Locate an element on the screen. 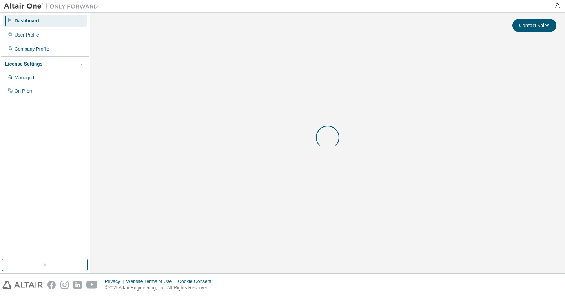 The image size is (565, 296). img: Altair One is located at coordinates (53, 6).